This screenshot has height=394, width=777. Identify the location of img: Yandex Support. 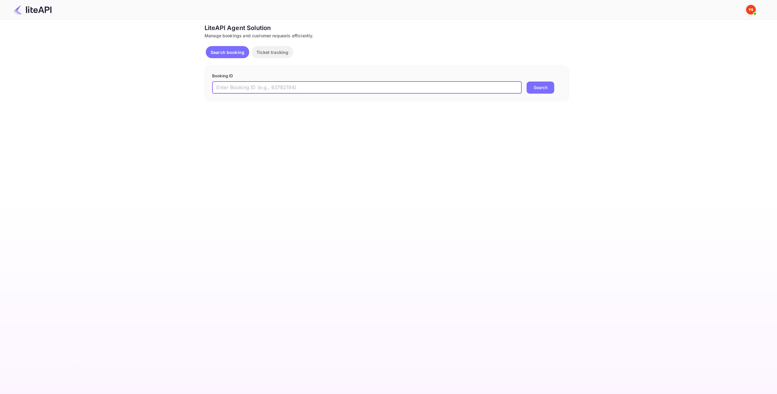
(750, 10).